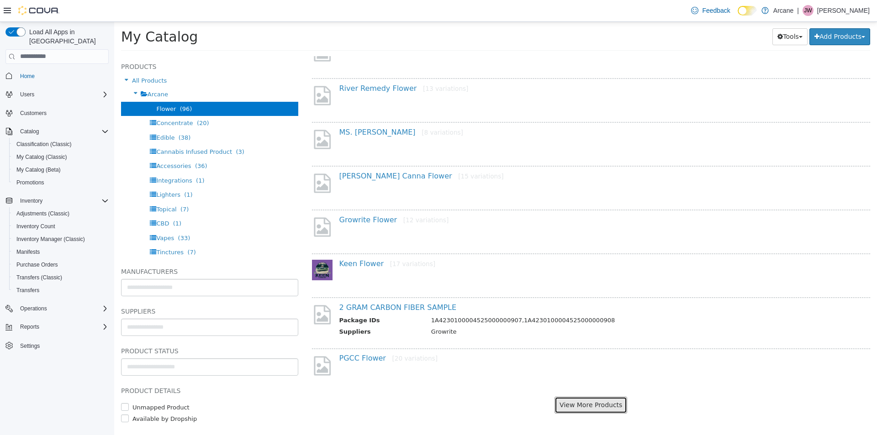 The width and height of the screenshot is (877, 435). I want to click on button: Catalog, so click(57, 132).